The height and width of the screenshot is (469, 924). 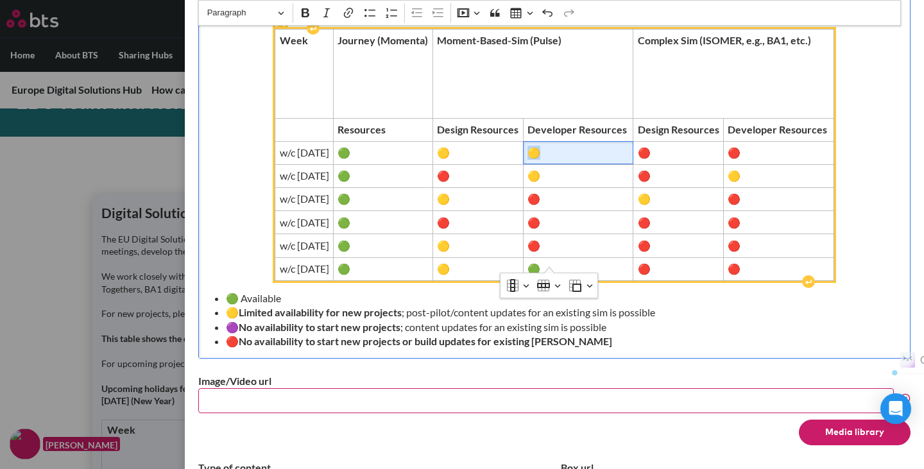 I want to click on label: Image/Video url, so click(x=555, y=381).